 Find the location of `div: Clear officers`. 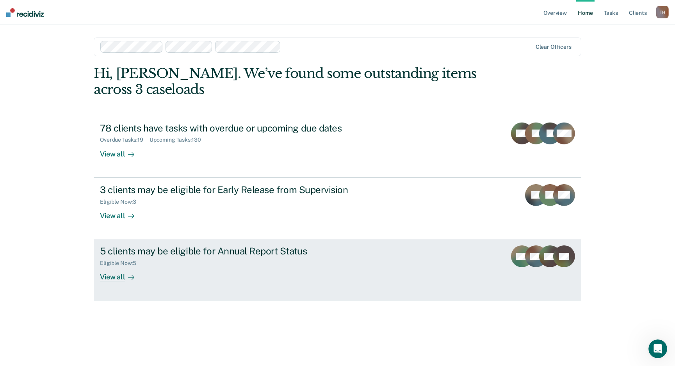

div: Clear officers is located at coordinates (554, 47).